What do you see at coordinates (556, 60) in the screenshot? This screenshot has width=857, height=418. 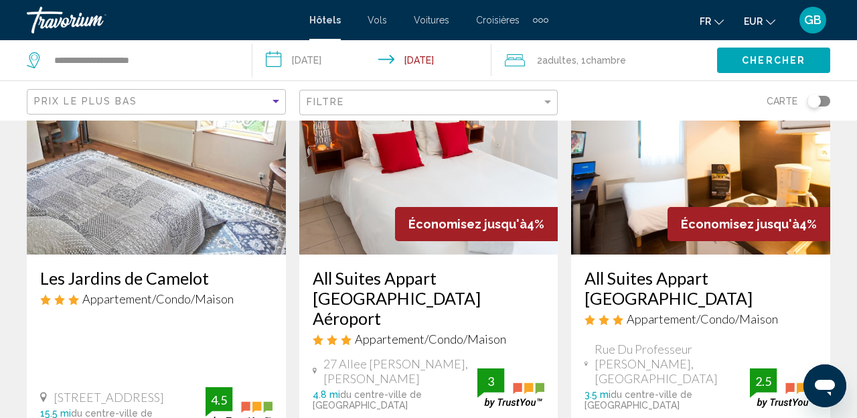 I see `span: 2` at bounding box center [556, 60].